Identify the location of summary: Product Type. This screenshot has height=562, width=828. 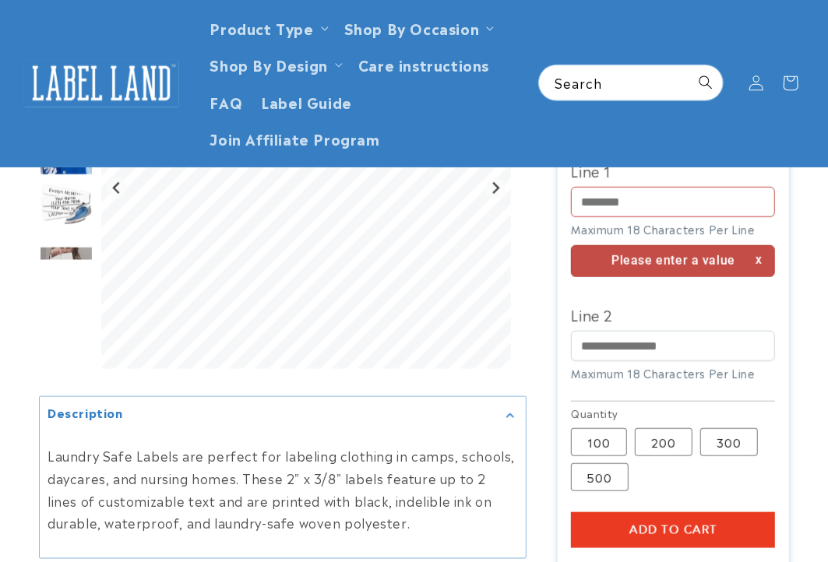
(268, 27).